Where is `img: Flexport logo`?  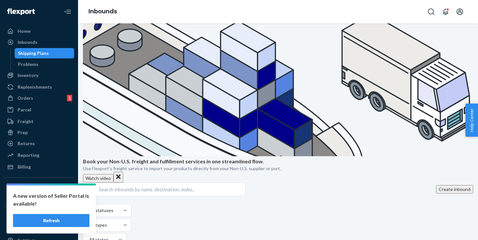
img: Flexport logo is located at coordinates (21, 12).